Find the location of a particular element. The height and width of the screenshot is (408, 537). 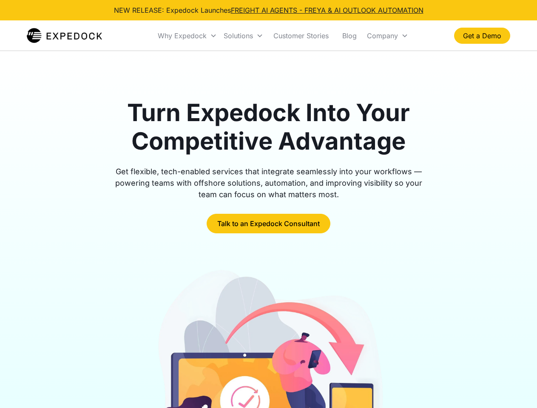

a: Talk to an Expedock Consultant is located at coordinates (268, 224).